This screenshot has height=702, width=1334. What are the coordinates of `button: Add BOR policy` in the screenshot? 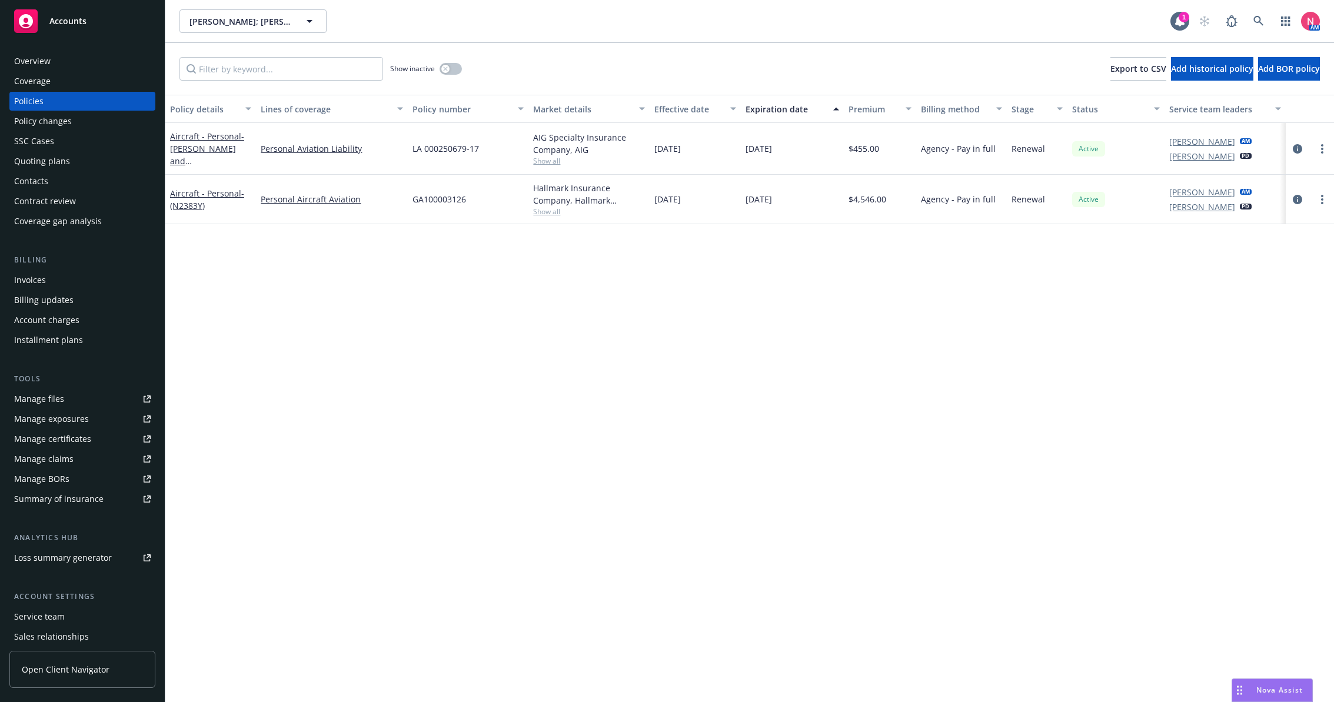 It's located at (1288, 69).